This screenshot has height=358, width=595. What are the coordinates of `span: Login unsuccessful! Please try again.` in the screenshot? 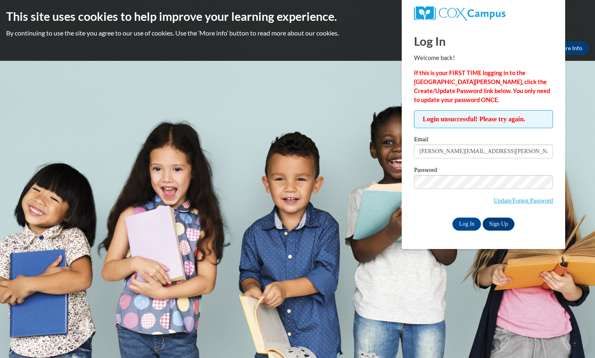 It's located at (483, 119).